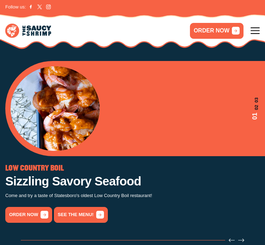 Image resolution: width=265 pixels, height=245 pixels. What do you see at coordinates (81, 214) in the screenshot?
I see `a: See the menu!` at bounding box center [81, 214].